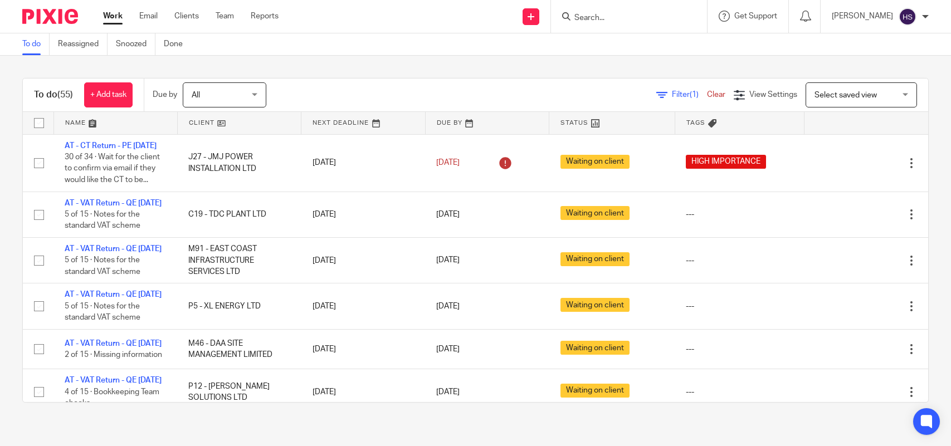  Describe the element at coordinates (53, 95) in the screenshot. I see `h1: To do` at that location.